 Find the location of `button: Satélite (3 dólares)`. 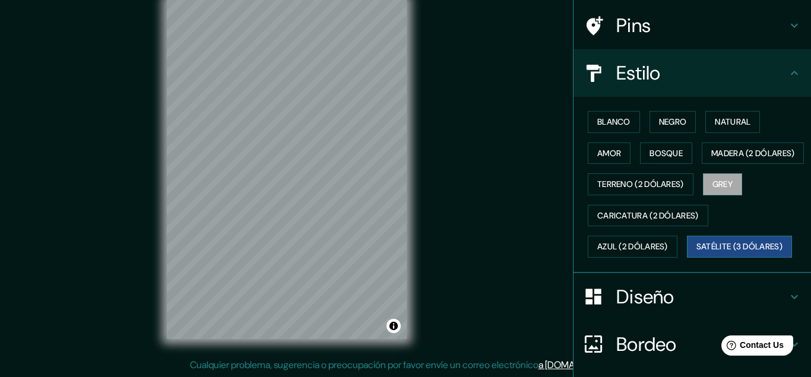

button: Satélite (3 dólares) is located at coordinates (740, 247).